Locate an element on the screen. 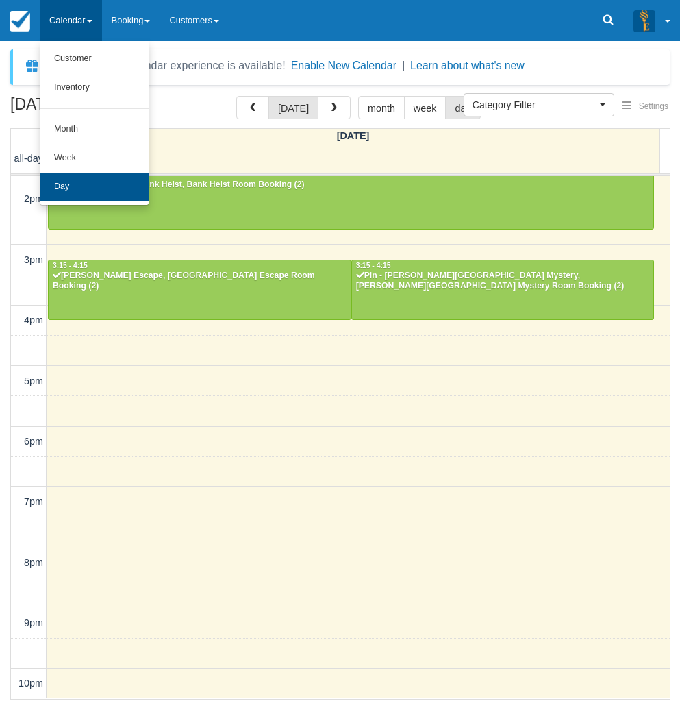  span: 9pm is located at coordinates (34, 623).